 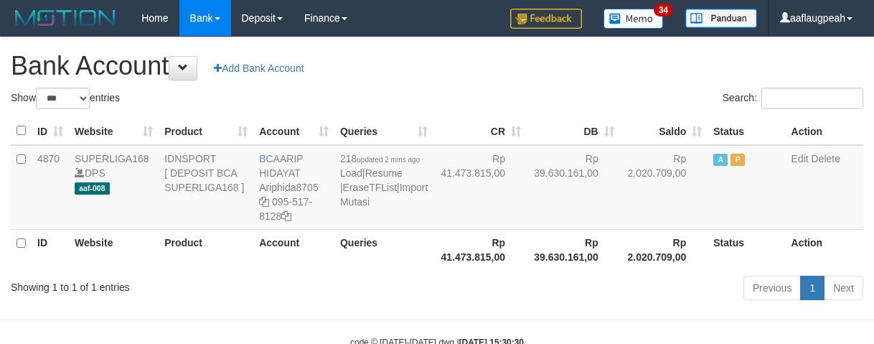 What do you see at coordinates (206, 187) in the screenshot?
I see `td: IDNSPORT [ DEPOSIT BCA SUPERLIGA168 ]` at bounding box center [206, 187].